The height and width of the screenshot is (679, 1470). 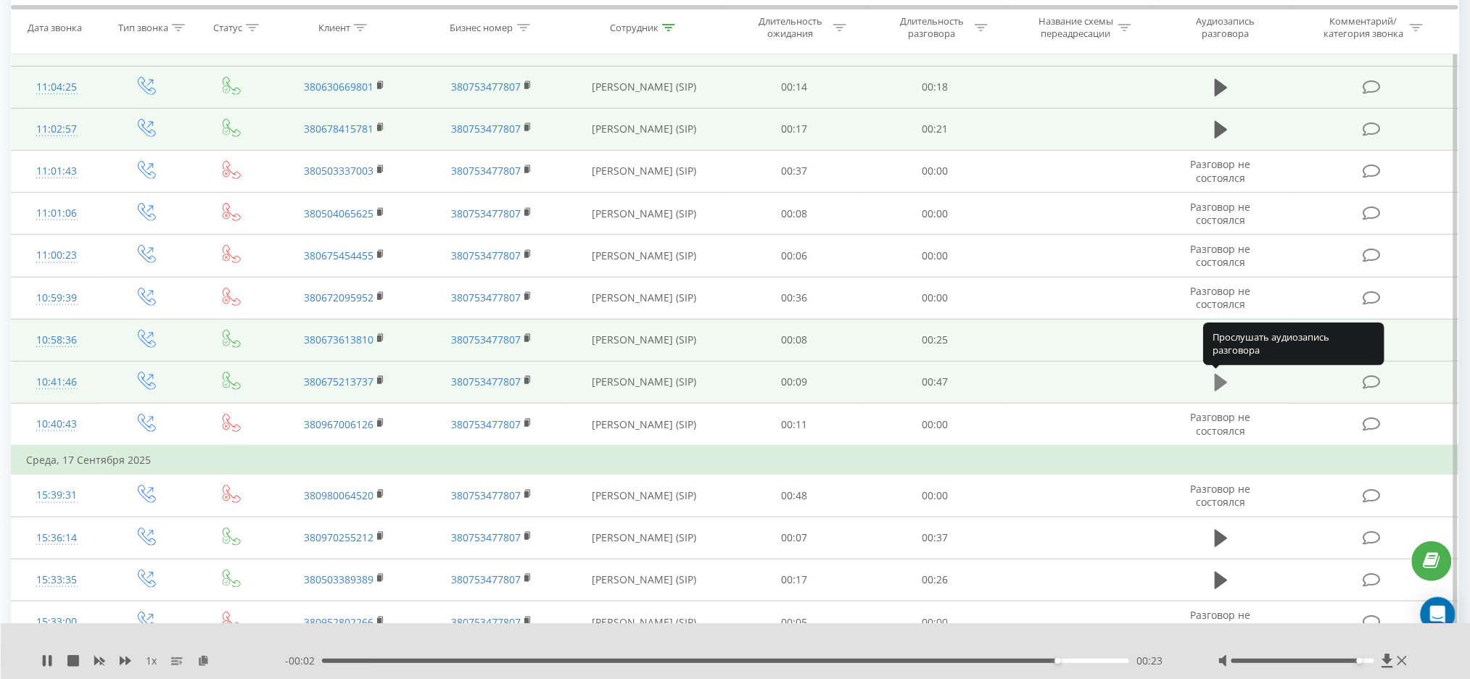 I want to click on td: 00:26, so click(x=935, y=580).